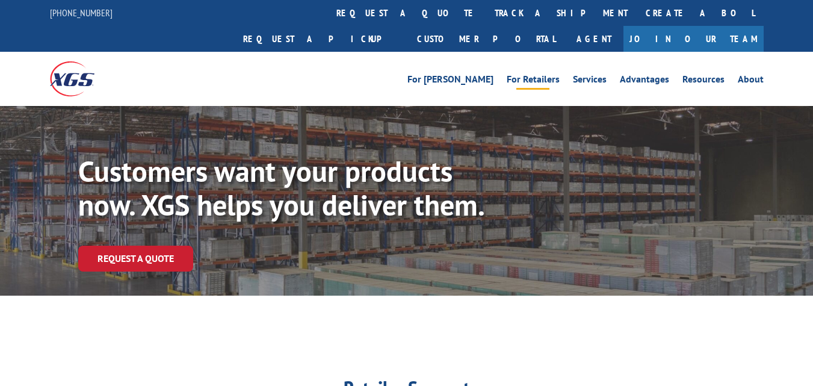 The width and height of the screenshot is (813, 386). I want to click on a: Advantages, so click(645, 81).